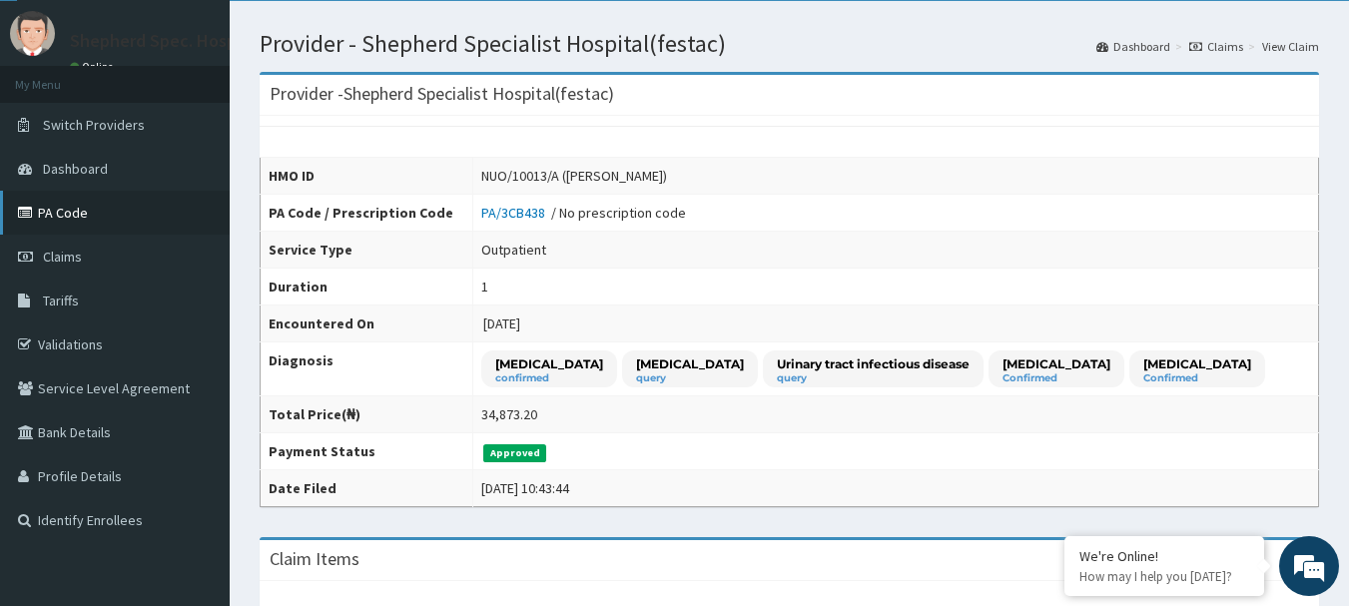 This screenshot has width=1349, height=606. What do you see at coordinates (367, 176) in the screenshot?
I see `th: HMO ID` at bounding box center [367, 176].